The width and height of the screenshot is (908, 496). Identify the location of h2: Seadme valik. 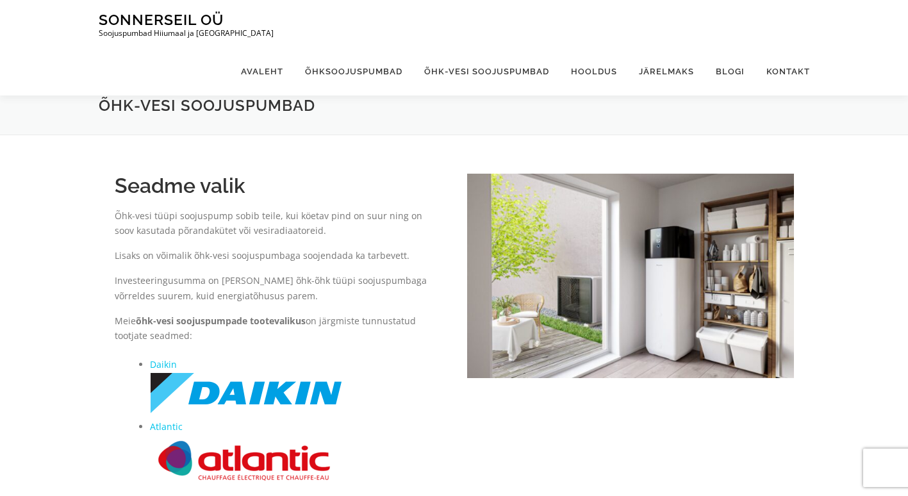
(278, 186).